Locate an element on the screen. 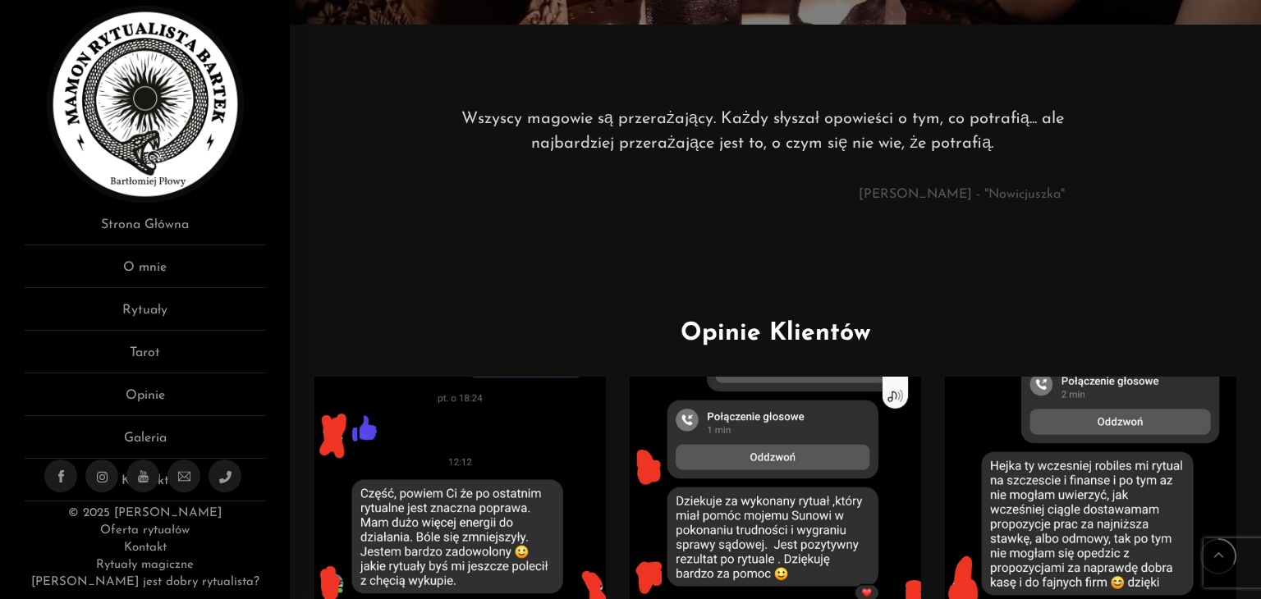 This screenshot has width=1261, height=599. a: O mnie is located at coordinates (144, 272).